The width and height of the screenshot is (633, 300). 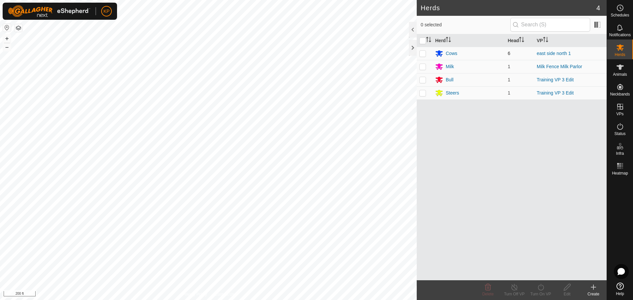 What do you see at coordinates (519, 41) in the screenshot?
I see `th: Head` at bounding box center [519, 41].